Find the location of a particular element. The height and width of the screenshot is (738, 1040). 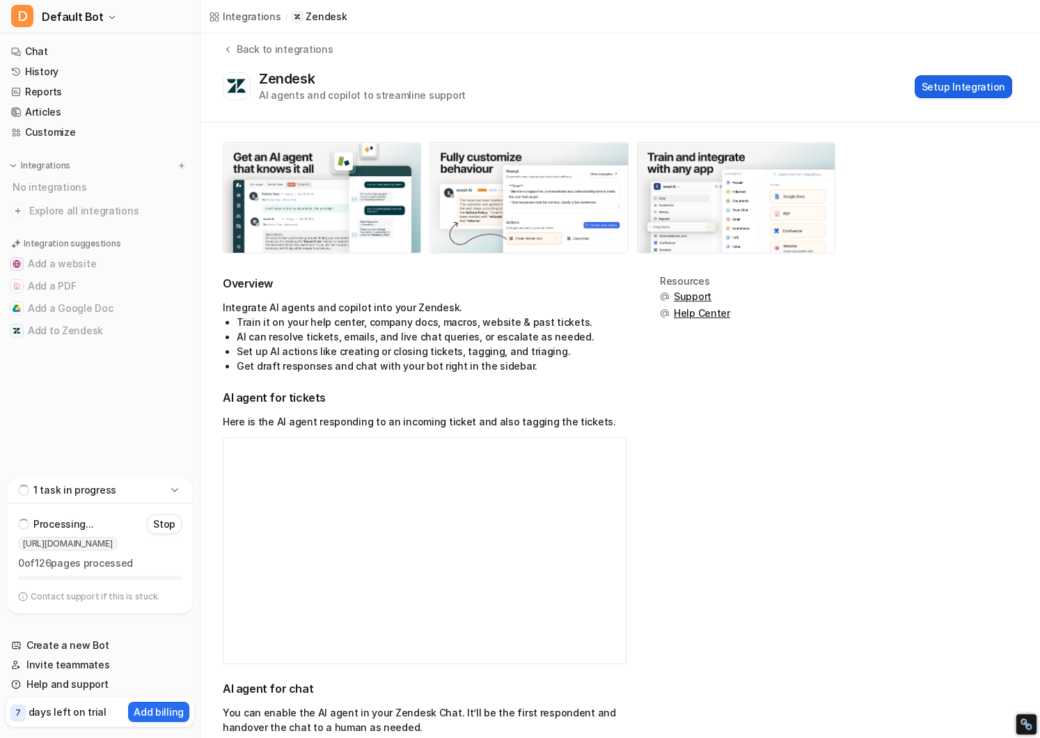

span: Explore all integrations is located at coordinates (109, 211).